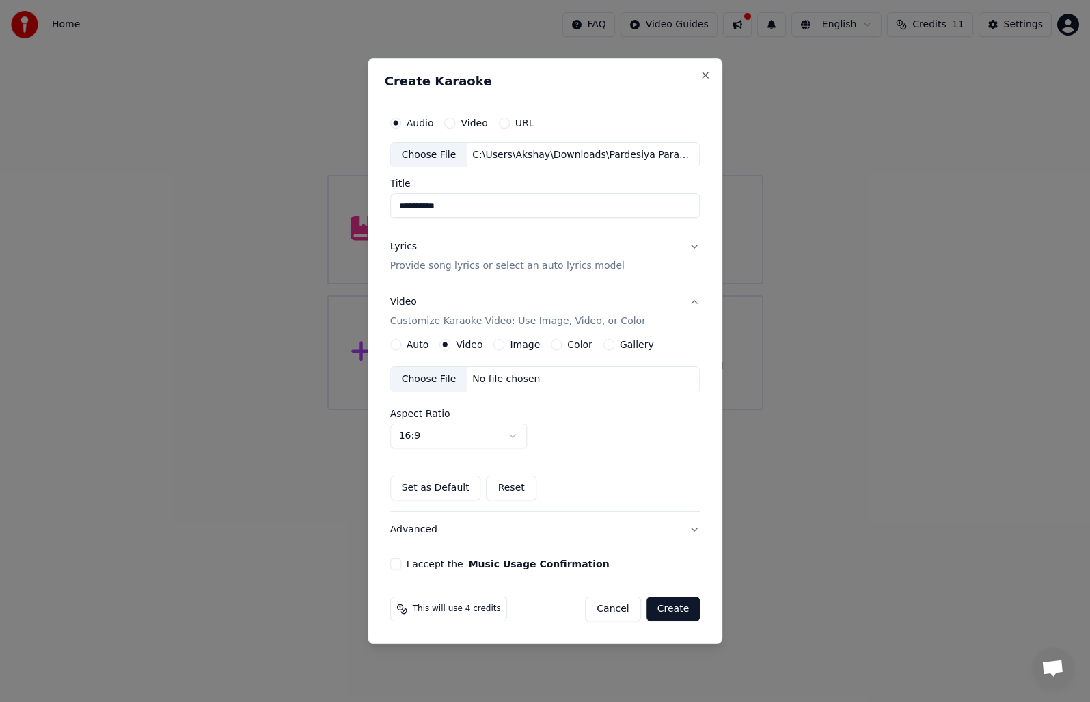 Image resolution: width=1090 pixels, height=702 pixels. What do you see at coordinates (545, 413) in the screenshot?
I see `label: Aspect Ratio` at bounding box center [545, 413].